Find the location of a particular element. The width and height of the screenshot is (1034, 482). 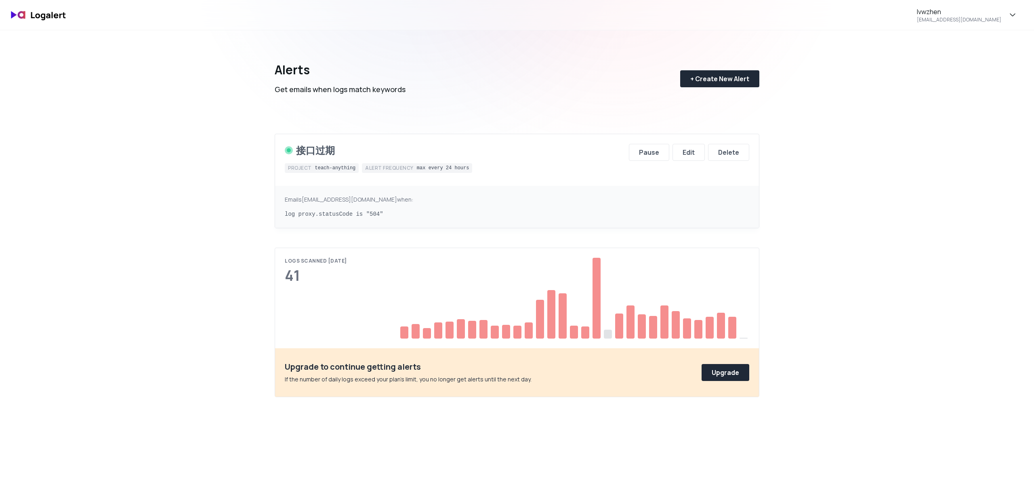

div: Edit is located at coordinates (688, 152).